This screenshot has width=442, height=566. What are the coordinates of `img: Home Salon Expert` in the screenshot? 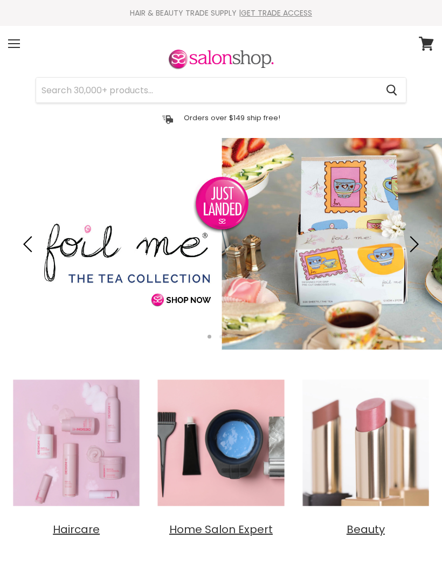 It's located at (221, 443).